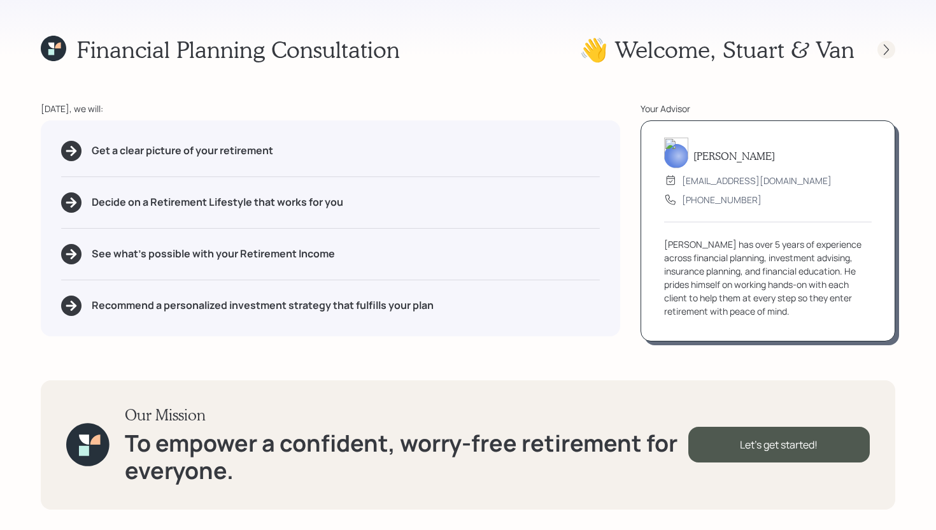 The width and height of the screenshot is (936, 530). Describe the element at coordinates (182, 150) in the screenshot. I see `h5: Get a clear picture of your retirement` at that location.